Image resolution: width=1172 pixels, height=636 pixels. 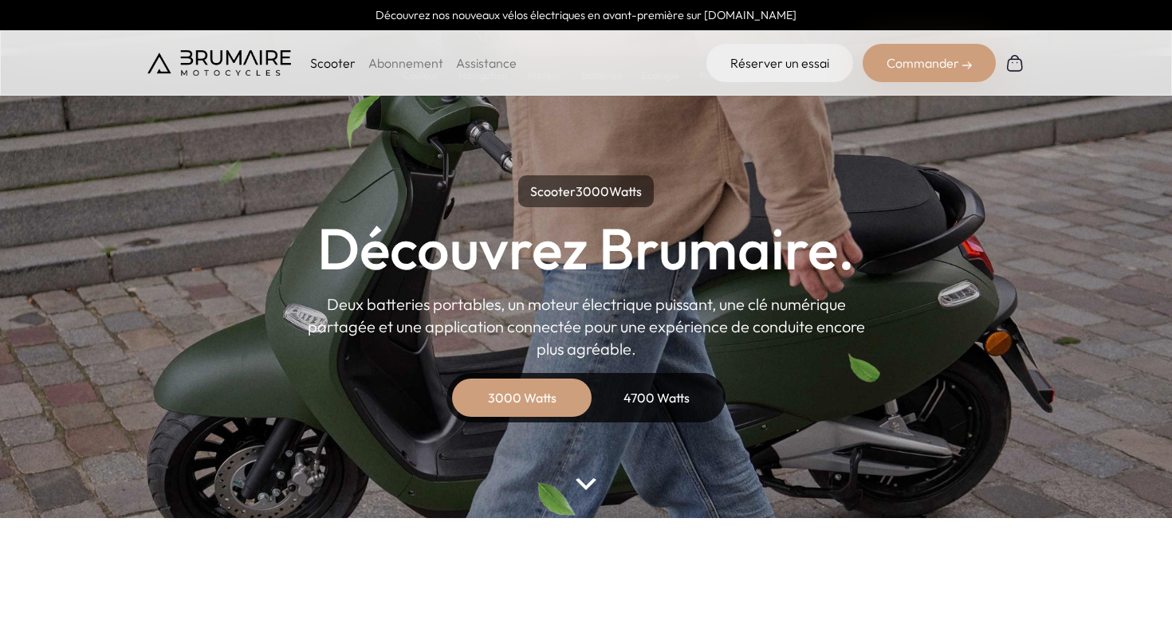 What do you see at coordinates (929, 63) in the screenshot?
I see `div: Commander` at bounding box center [929, 63].